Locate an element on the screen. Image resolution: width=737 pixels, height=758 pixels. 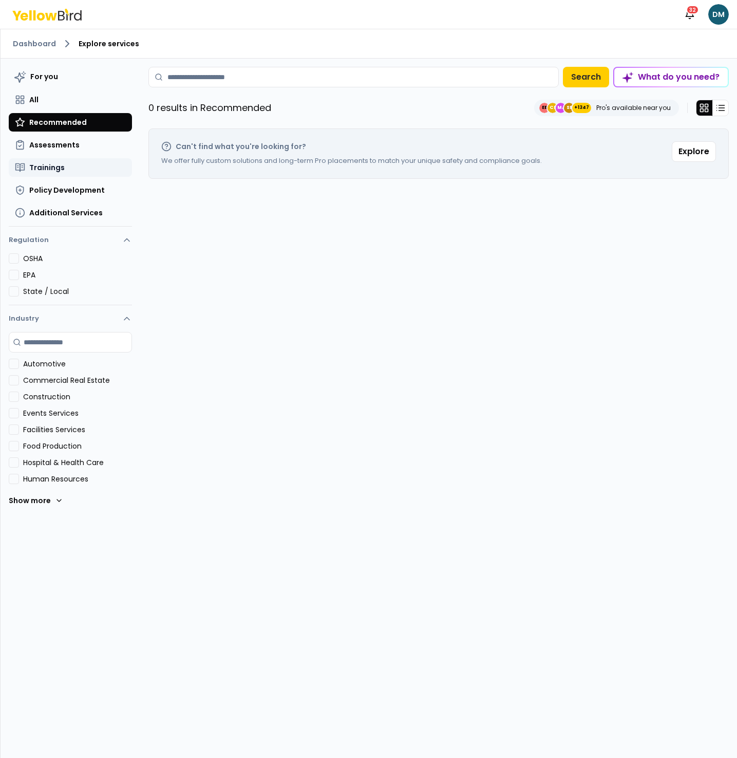
span: EE is located at coordinates (545, 108).